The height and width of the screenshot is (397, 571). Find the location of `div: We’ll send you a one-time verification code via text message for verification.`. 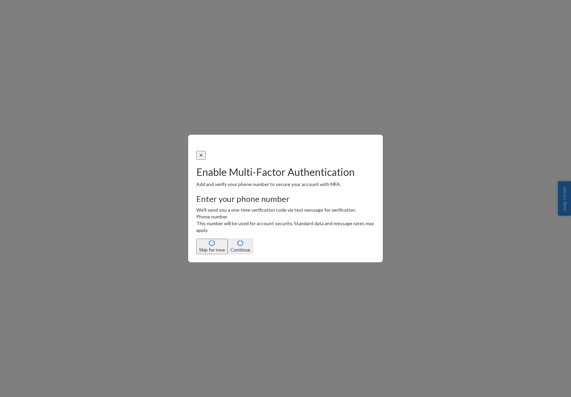

div: We’ll send you a one-time verification code via text message for verification. is located at coordinates (285, 204).